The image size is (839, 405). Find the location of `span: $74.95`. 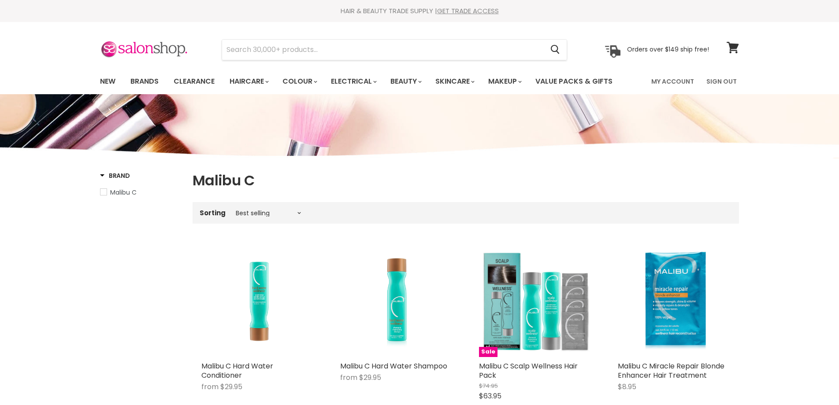

span: $74.95 is located at coordinates (488, 386).